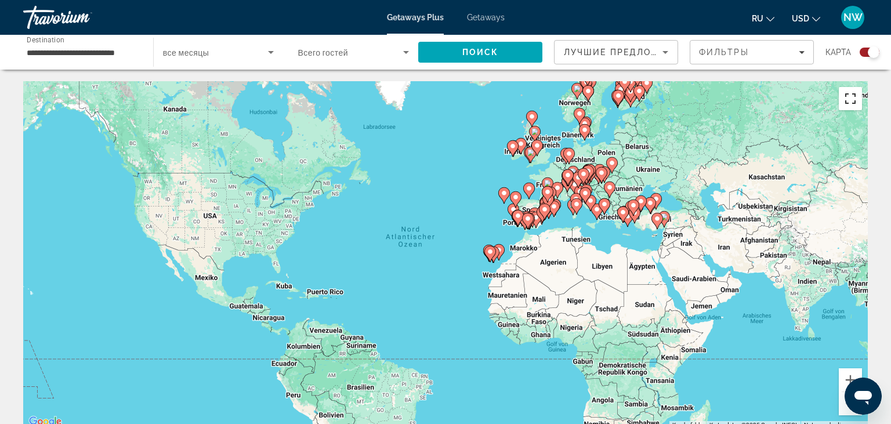 This screenshot has width=891, height=424. I want to click on button: Vollbildansicht ein/aus, so click(850, 99).